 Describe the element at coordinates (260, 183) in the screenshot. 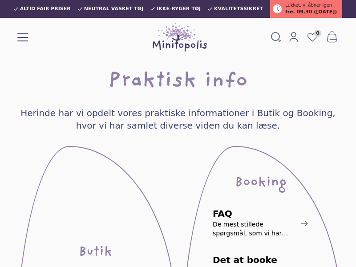

I see `div: Booking` at that location.